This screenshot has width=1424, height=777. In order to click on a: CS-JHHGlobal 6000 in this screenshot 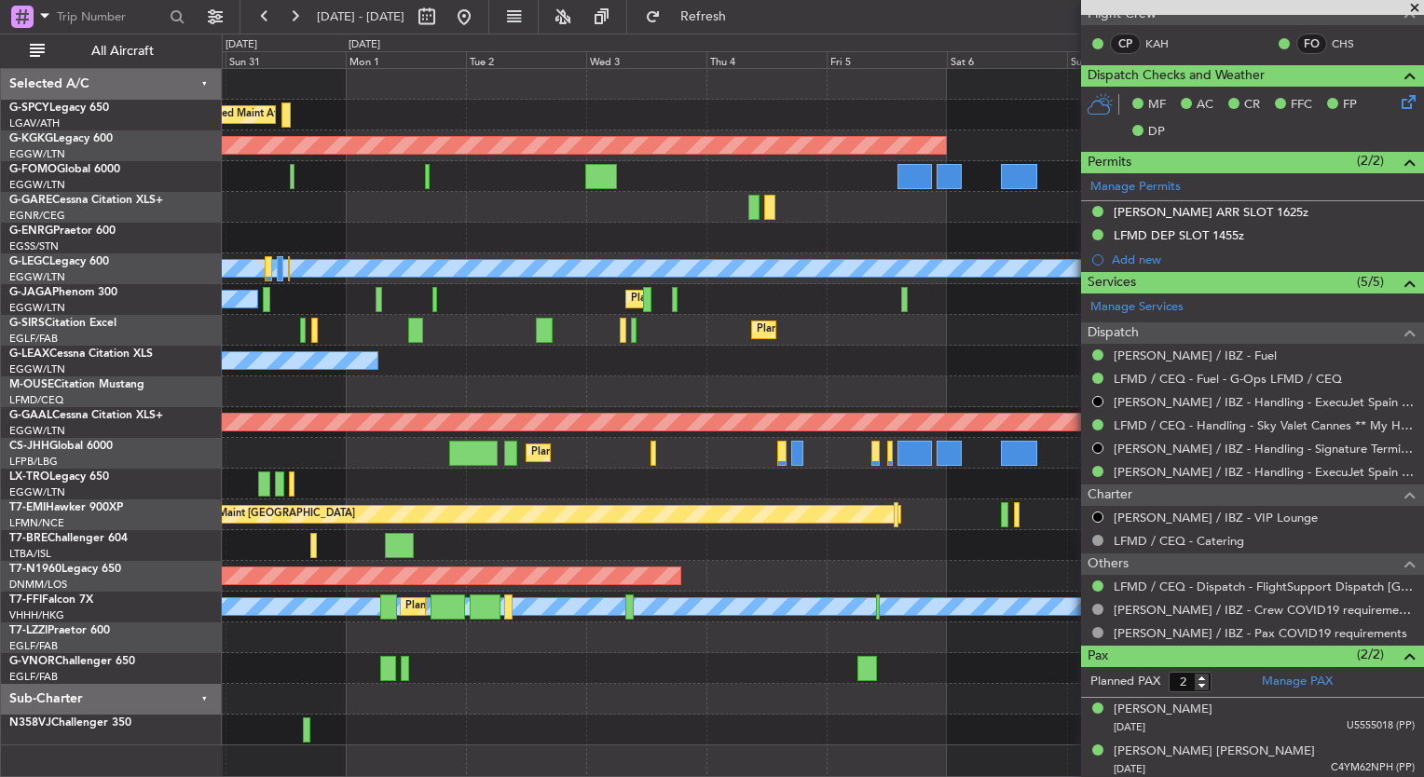, I will do `click(61, 446)`.